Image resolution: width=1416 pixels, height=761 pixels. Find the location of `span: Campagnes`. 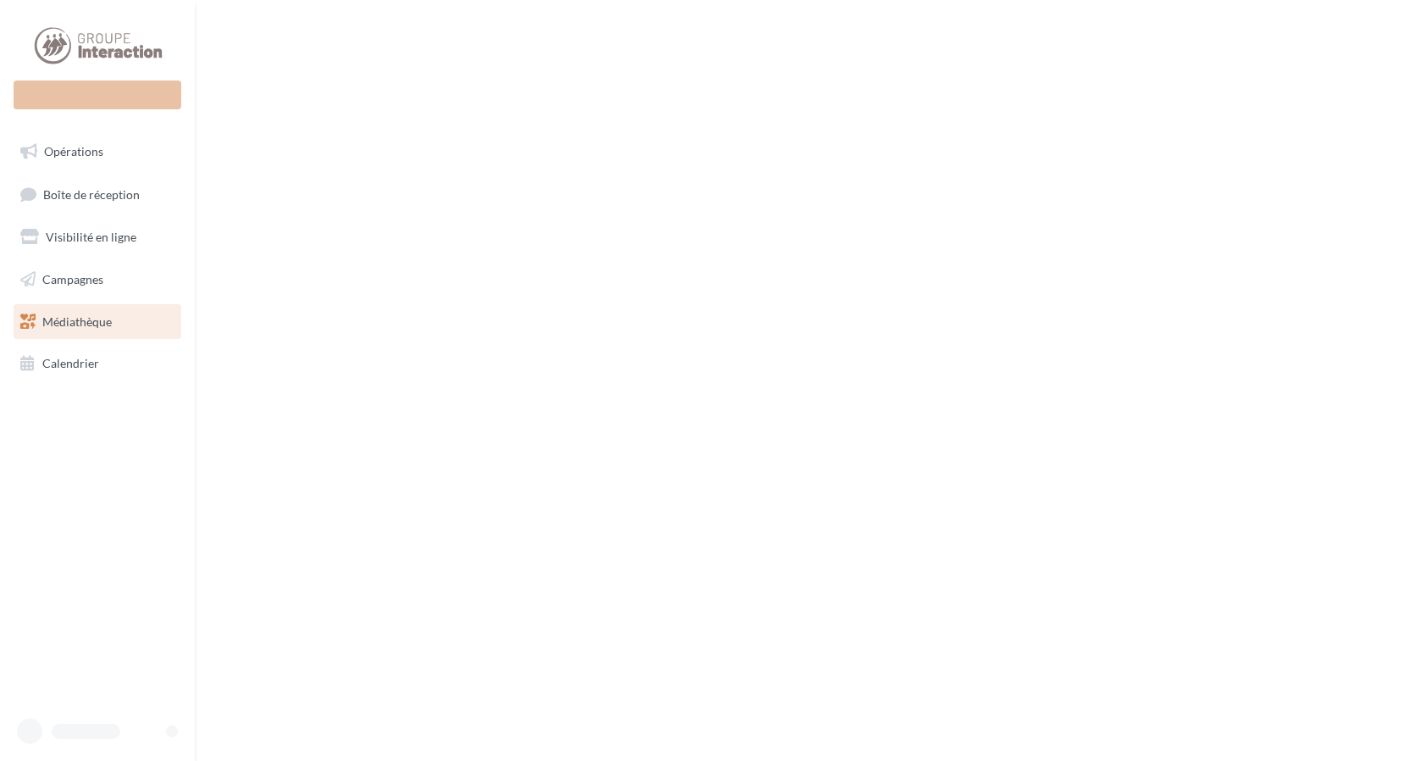

span: Campagnes is located at coordinates (73, 279).